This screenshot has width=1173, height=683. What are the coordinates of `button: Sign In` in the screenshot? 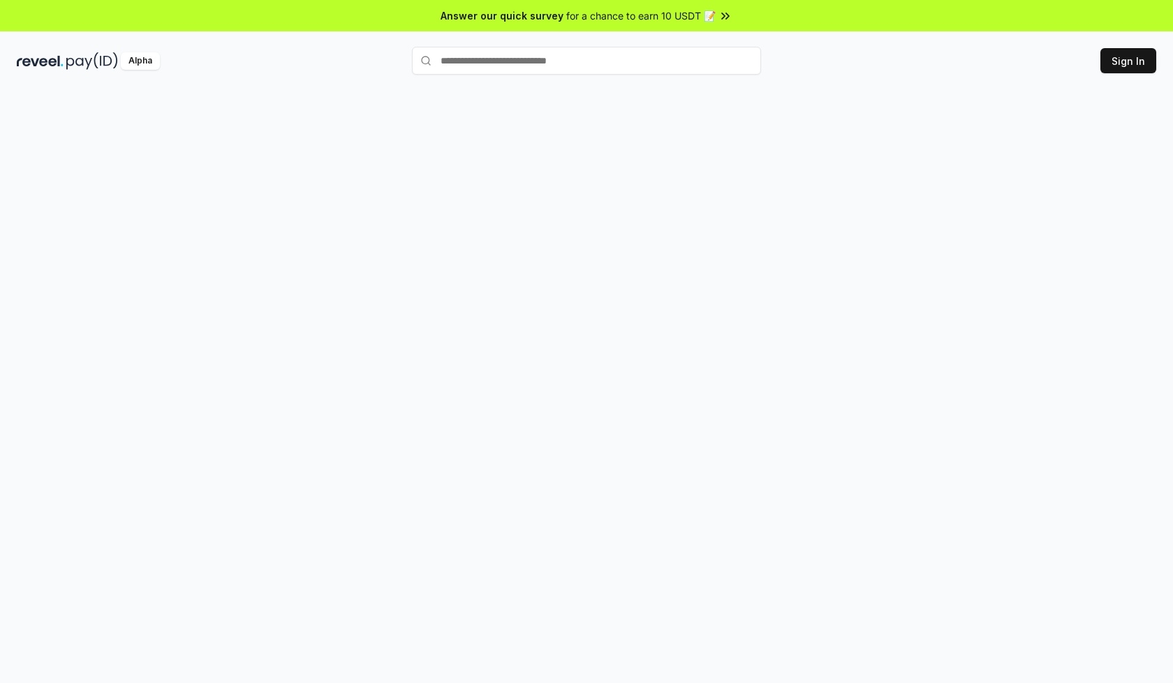 It's located at (1128, 61).